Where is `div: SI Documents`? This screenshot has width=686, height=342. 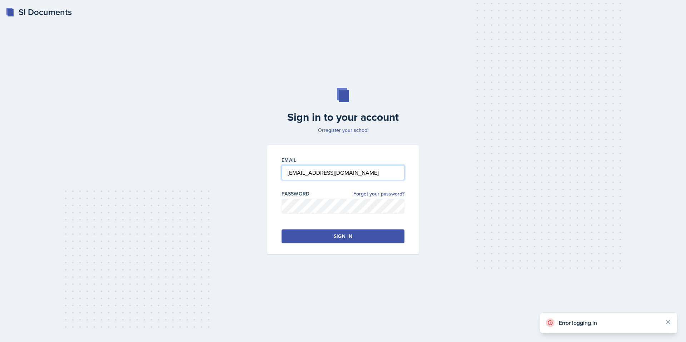 div: SI Documents is located at coordinates (39, 12).